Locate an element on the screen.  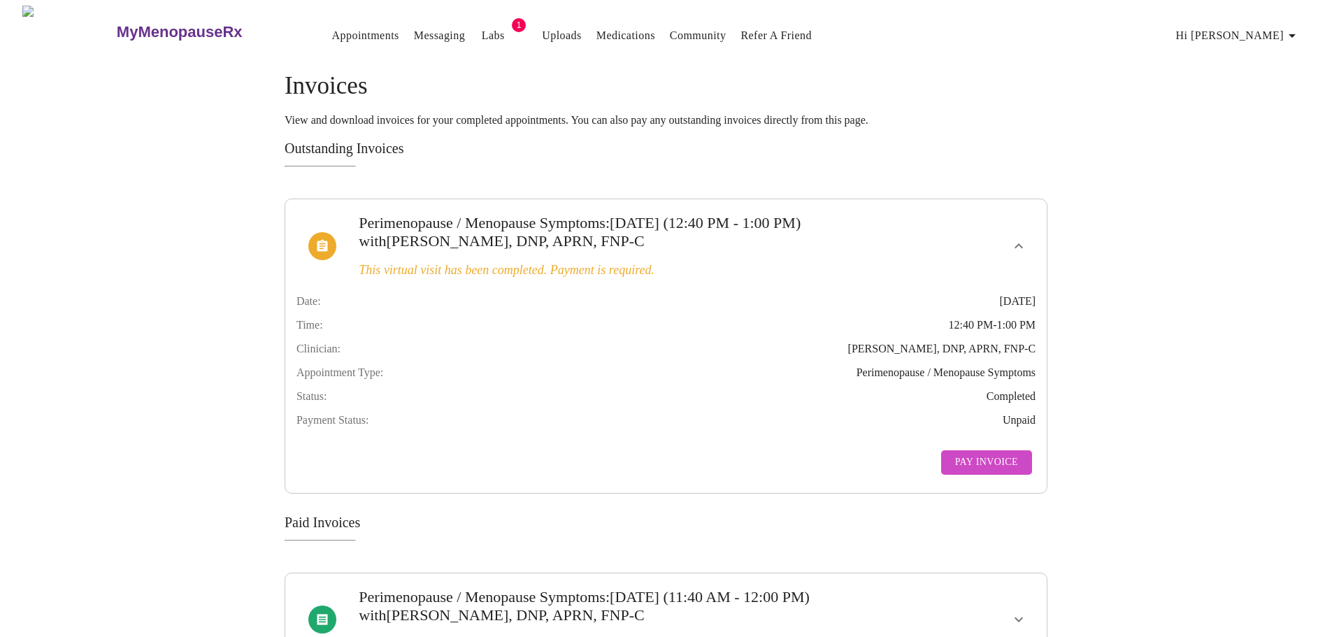
a: Pay Invoice is located at coordinates (986, 462).